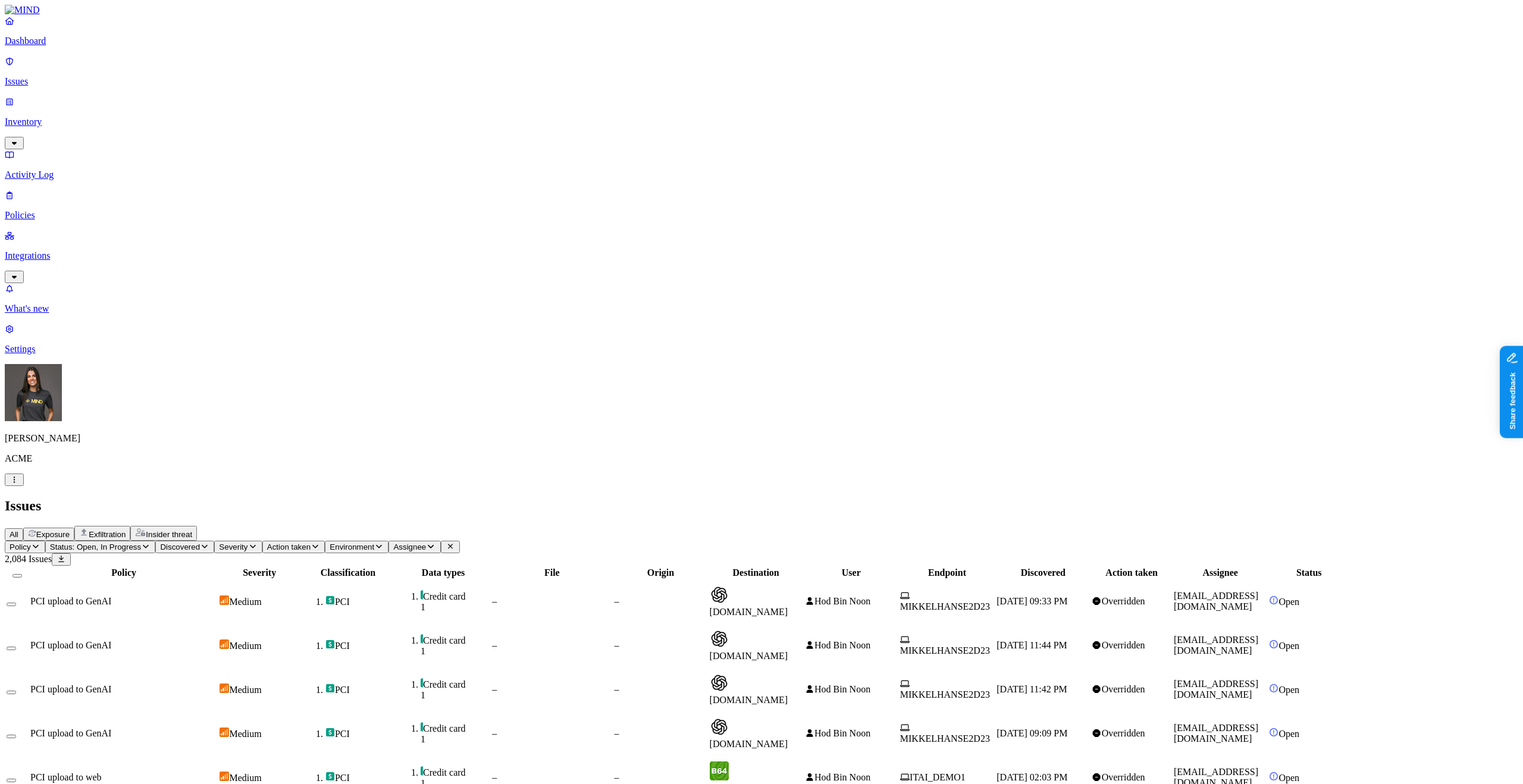 This screenshot has width=1523, height=784. What do you see at coordinates (107, 534) in the screenshot?
I see `span: Exfiltration` at bounding box center [107, 534].